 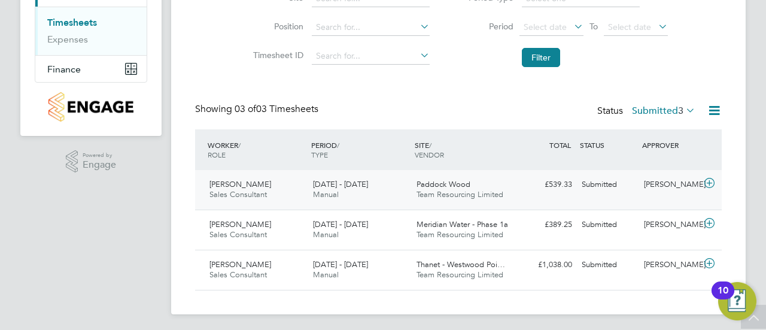 I want to click on label: Period, so click(x=487, y=26).